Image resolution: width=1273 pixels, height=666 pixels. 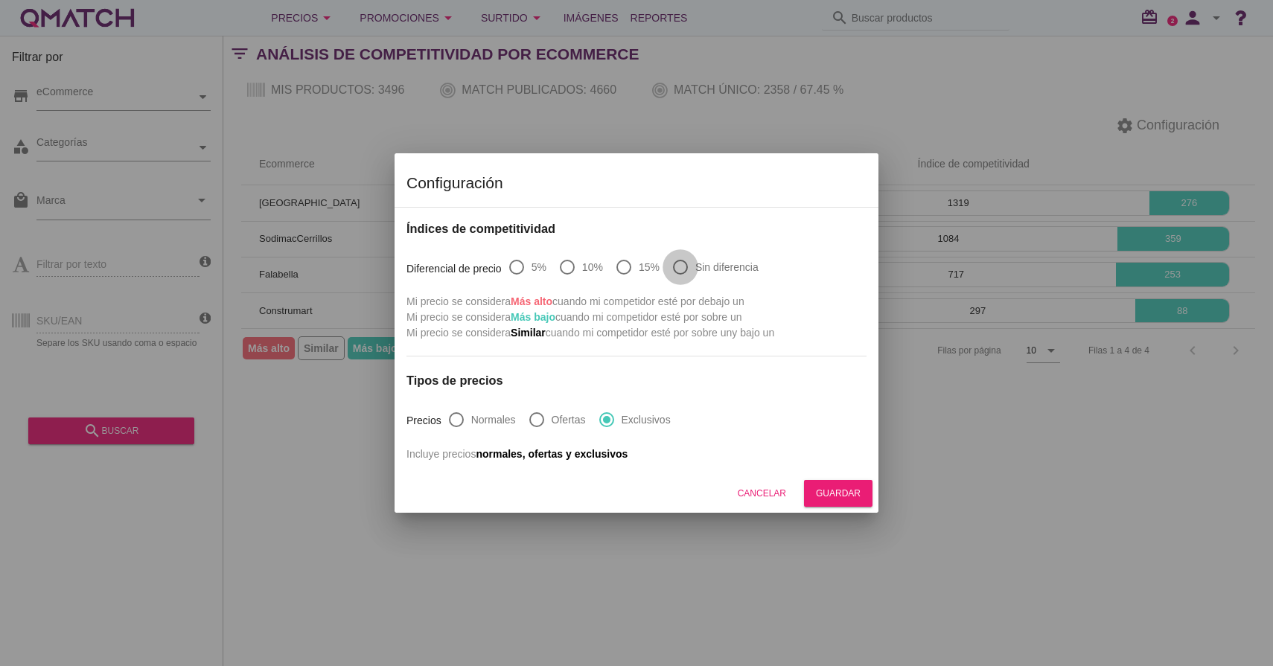 I want to click on p: Diferencial de precio, so click(x=457, y=269).